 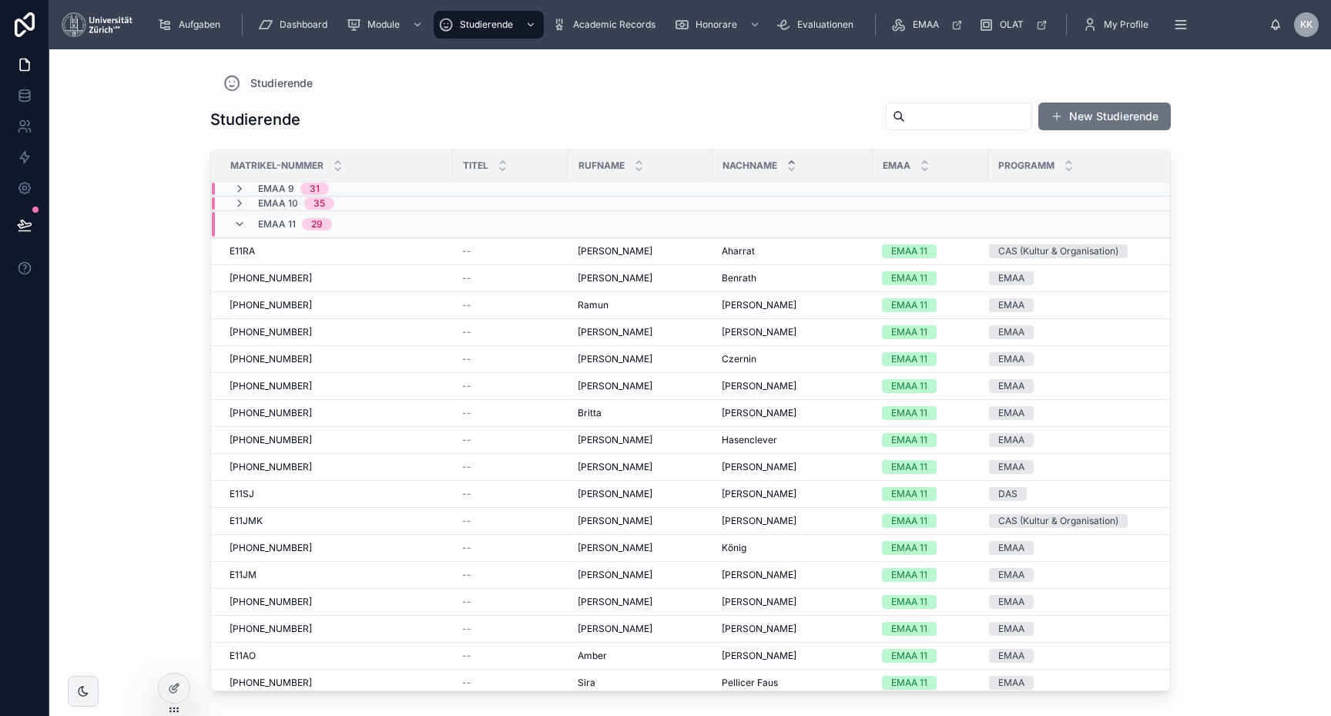 What do you see at coordinates (1026, 166) in the screenshot?
I see `span: Programm` at bounding box center [1026, 166].